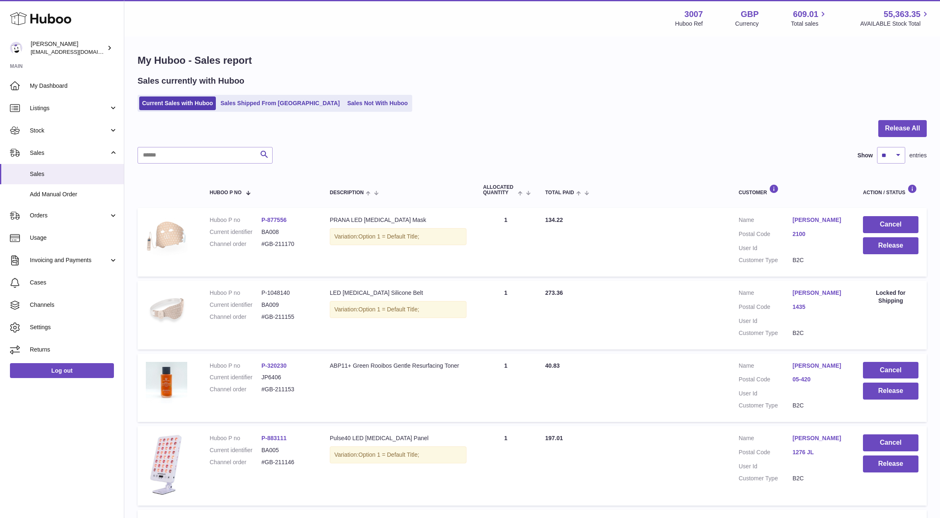 The width and height of the screenshot is (940, 518). I want to click on a: 2100, so click(819, 234).